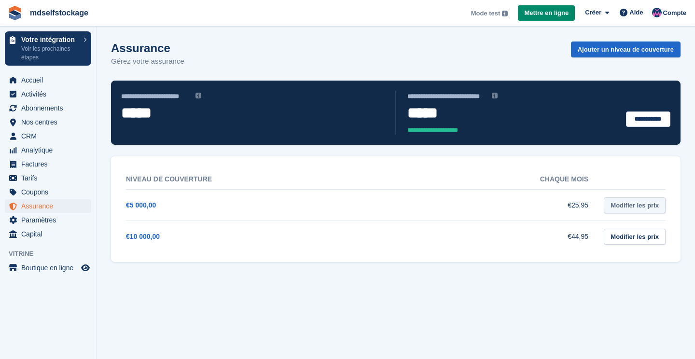  Describe the element at coordinates (487, 205) in the screenshot. I see `td: €25,95` at that location.